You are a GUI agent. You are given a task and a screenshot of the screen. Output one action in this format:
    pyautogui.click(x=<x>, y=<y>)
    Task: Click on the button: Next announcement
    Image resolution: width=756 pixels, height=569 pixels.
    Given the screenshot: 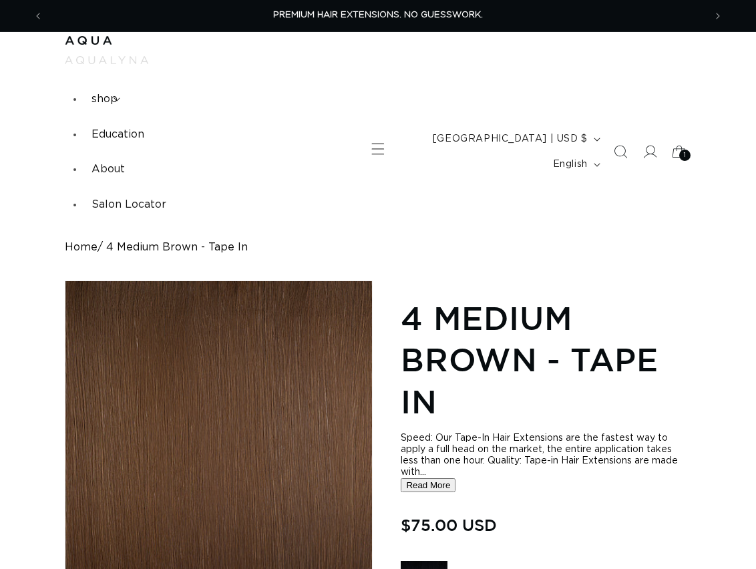 What is the action you would take?
    pyautogui.click(x=718, y=16)
    